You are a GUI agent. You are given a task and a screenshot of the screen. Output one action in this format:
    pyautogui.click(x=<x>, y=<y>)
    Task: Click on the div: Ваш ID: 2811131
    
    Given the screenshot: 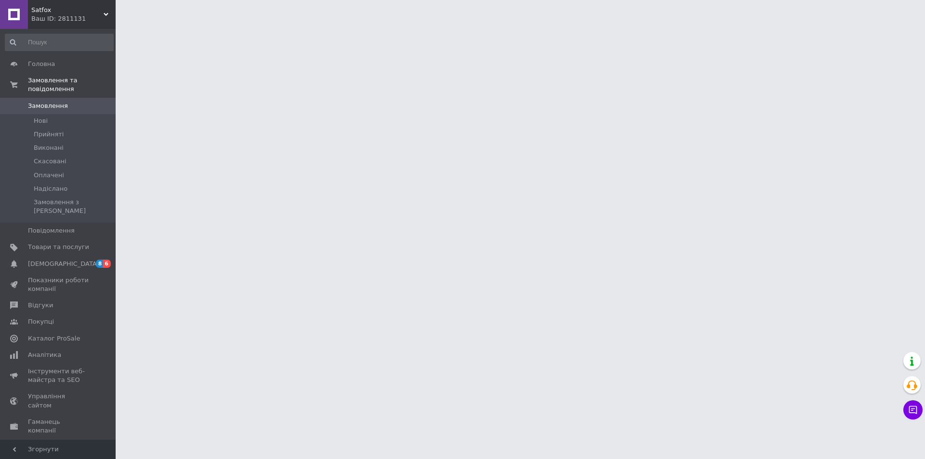 What is the action you would take?
    pyautogui.click(x=73, y=19)
    